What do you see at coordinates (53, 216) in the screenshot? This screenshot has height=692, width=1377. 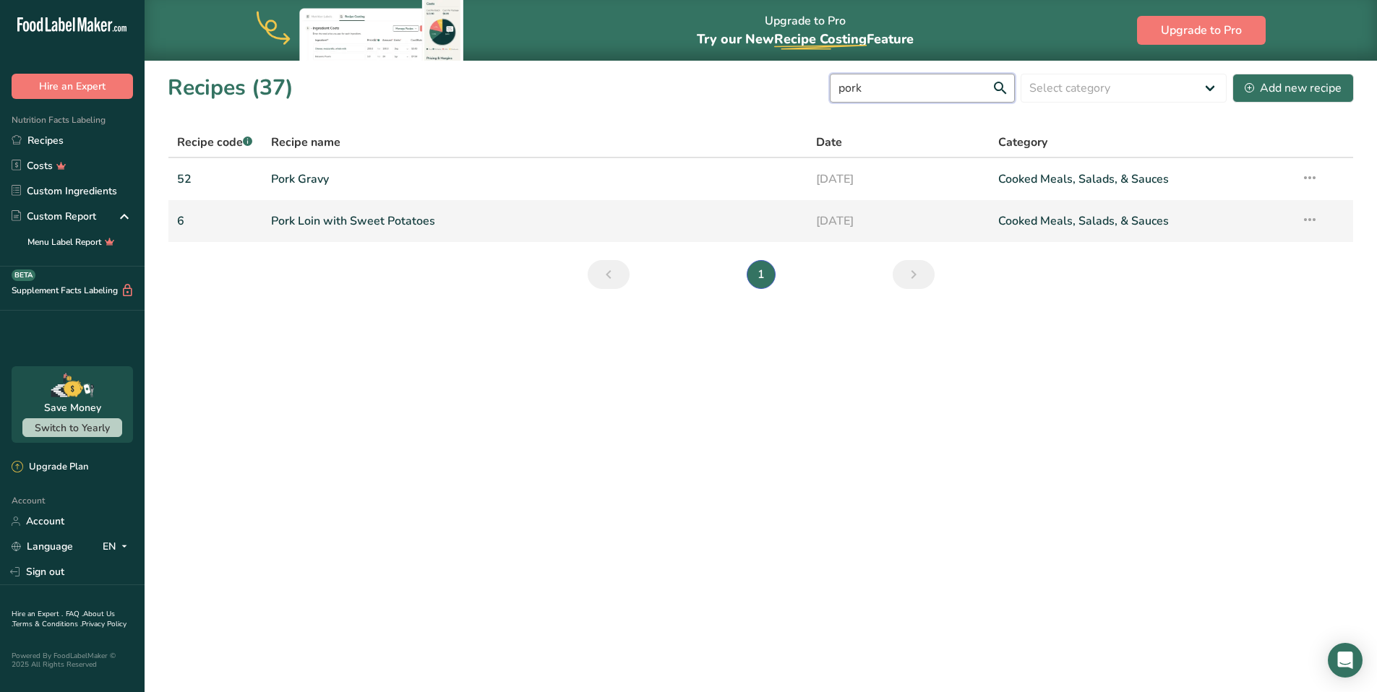 I see `div: Custom Report` at bounding box center [53, 216].